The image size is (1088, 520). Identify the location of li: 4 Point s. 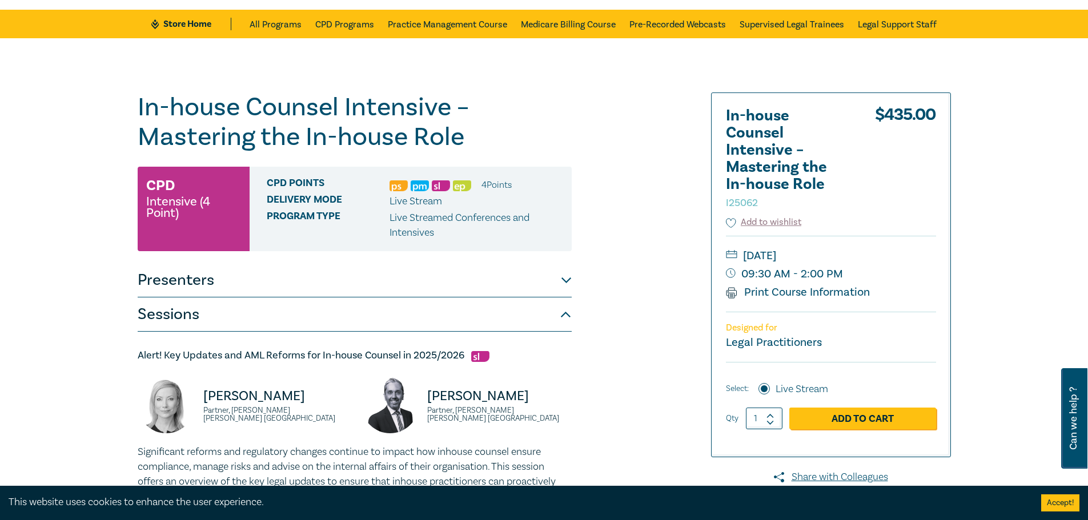
(496, 185).